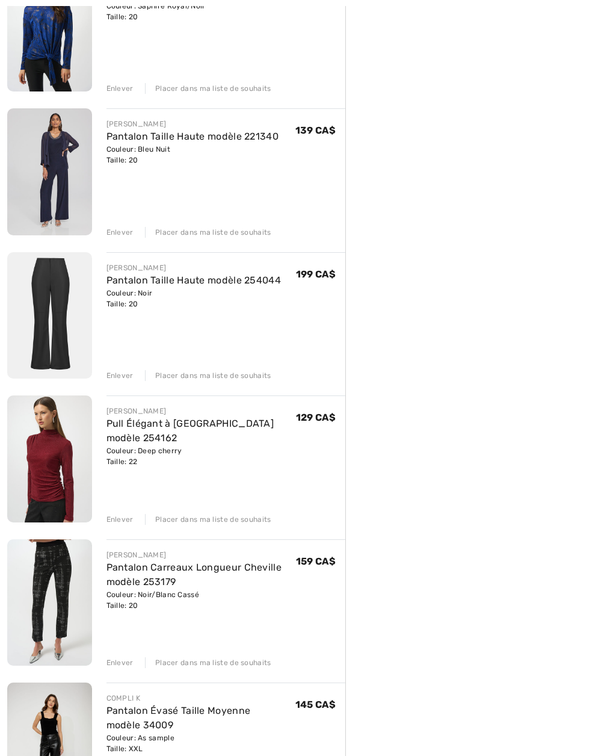 The height and width of the screenshot is (756, 616). Describe the element at coordinates (193, 155) in the screenshot. I see `div: Couleur: Bleu Nuit Taille: 20` at that location.